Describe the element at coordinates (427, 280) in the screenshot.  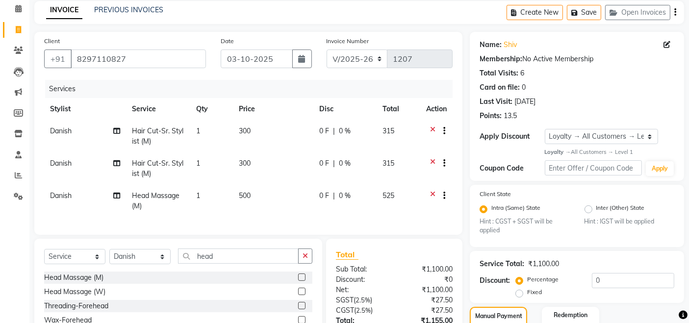
I see `div: ₹0` at that location.